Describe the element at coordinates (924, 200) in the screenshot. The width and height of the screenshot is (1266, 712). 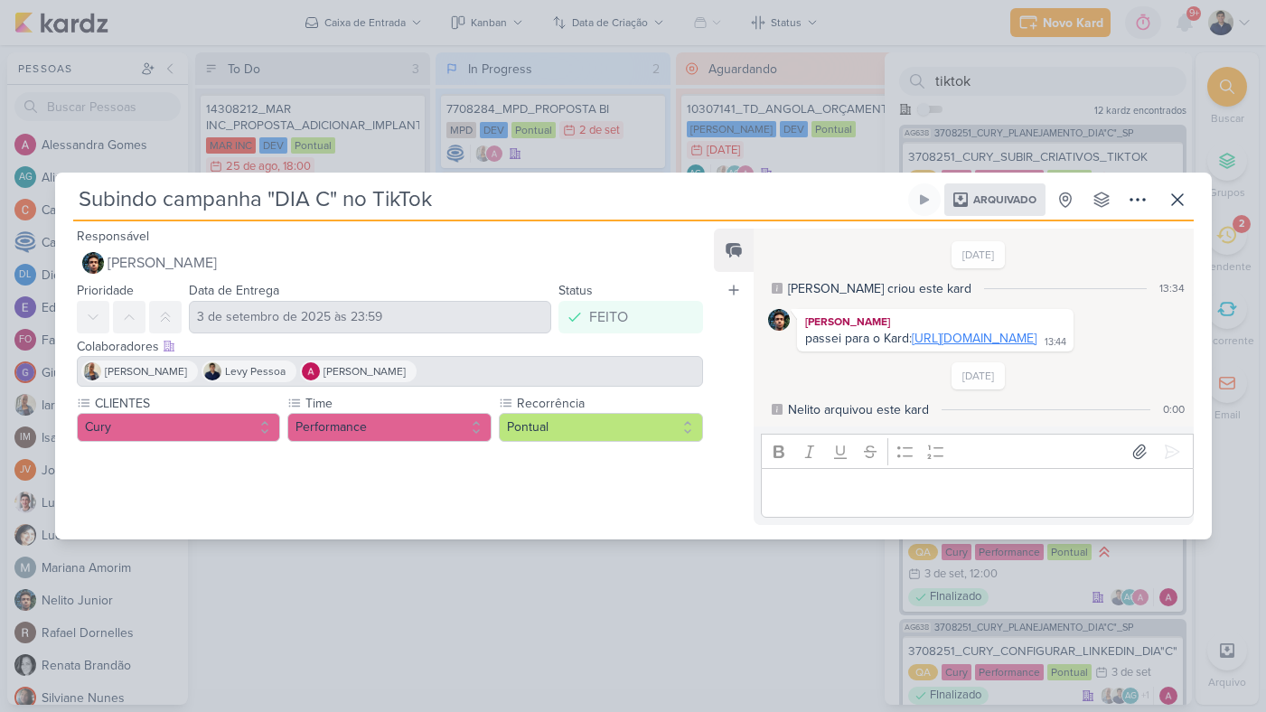
I see `div: Ligar relógio` at that location.